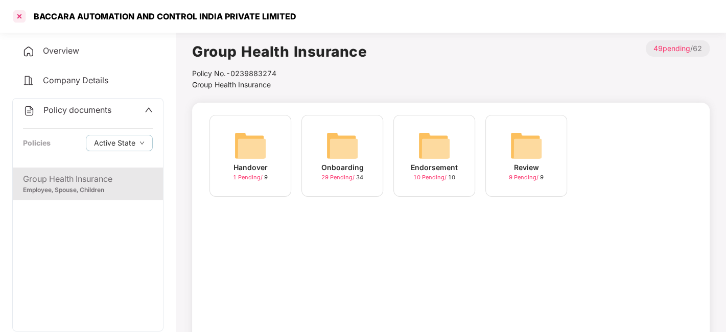 The height and width of the screenshot is (332, 726). Describe the element at coordinates (88, 179) in the screenshot. I see `div: Group Health Insurance` at that location.